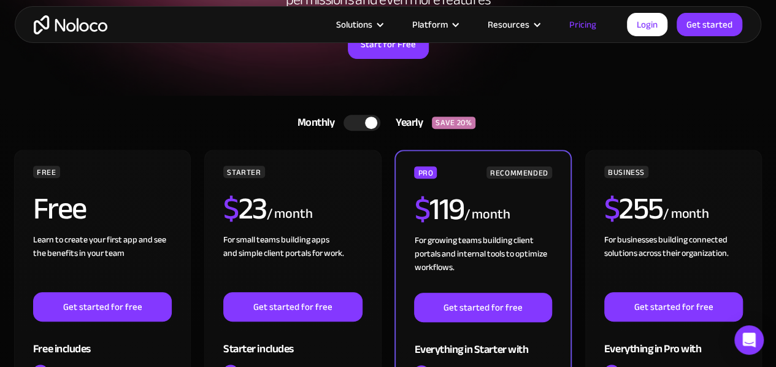 Image resolution: width=776 pixels, height=367 pixels. What do you see at coordinates (425, 172) in the screenshot?
I see `div: PRO` at bounding box center [425, 172].